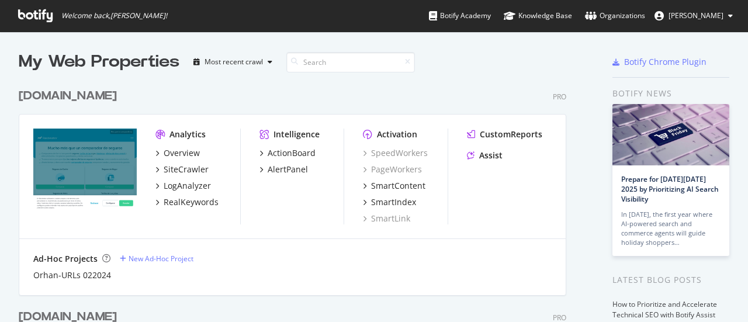 This screenshot has width=748, height=322. What do you see at coordinates (296, 134) in the screenshot?
I see `div: Intelligence` at bounding box center [296, 134].